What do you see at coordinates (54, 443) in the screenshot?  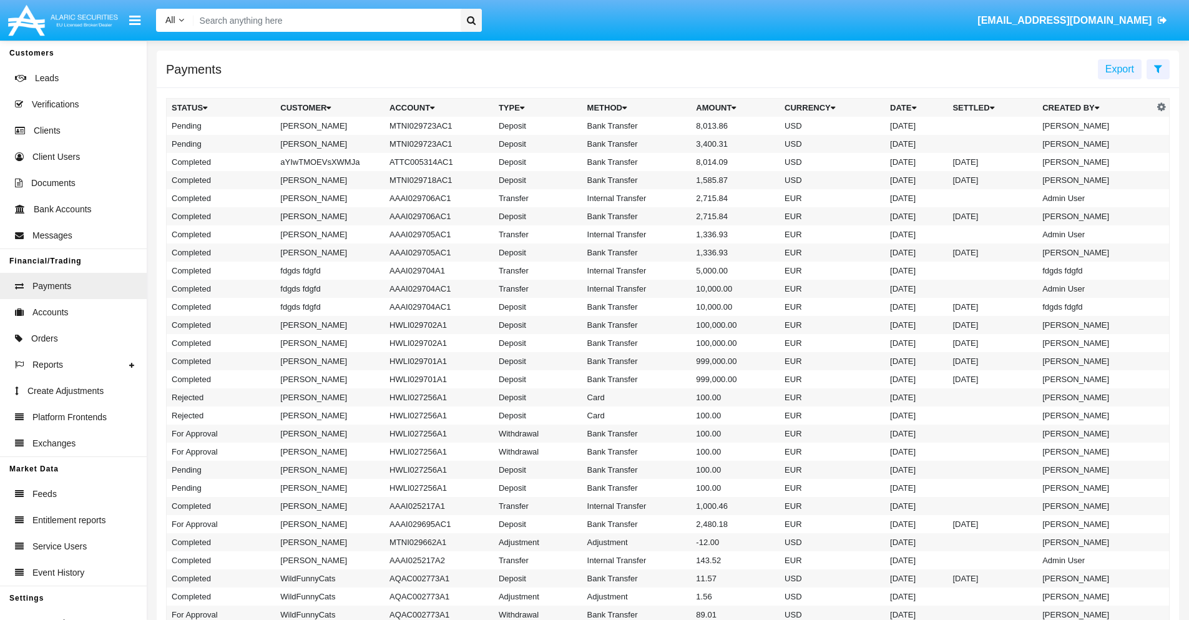 I see `span: Exchanges` at bounding box center [54, 443].